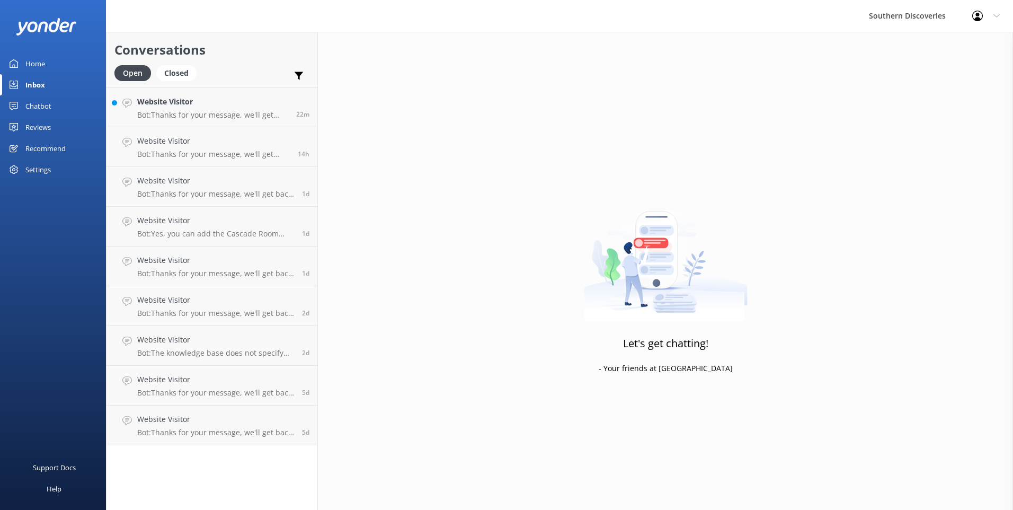 The height and width of the screenshot is (510, 1013). What do you see at coordinates (212, 345) in the screenshot?
I see `a: Website VisitorBot:The knowledge base does not specify the exact differences between the Glenorch...` at bounding box center [212, 345].